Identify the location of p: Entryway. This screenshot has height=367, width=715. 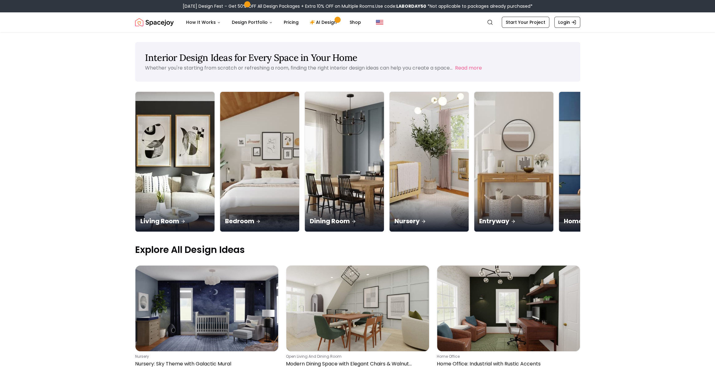
(514, 221).